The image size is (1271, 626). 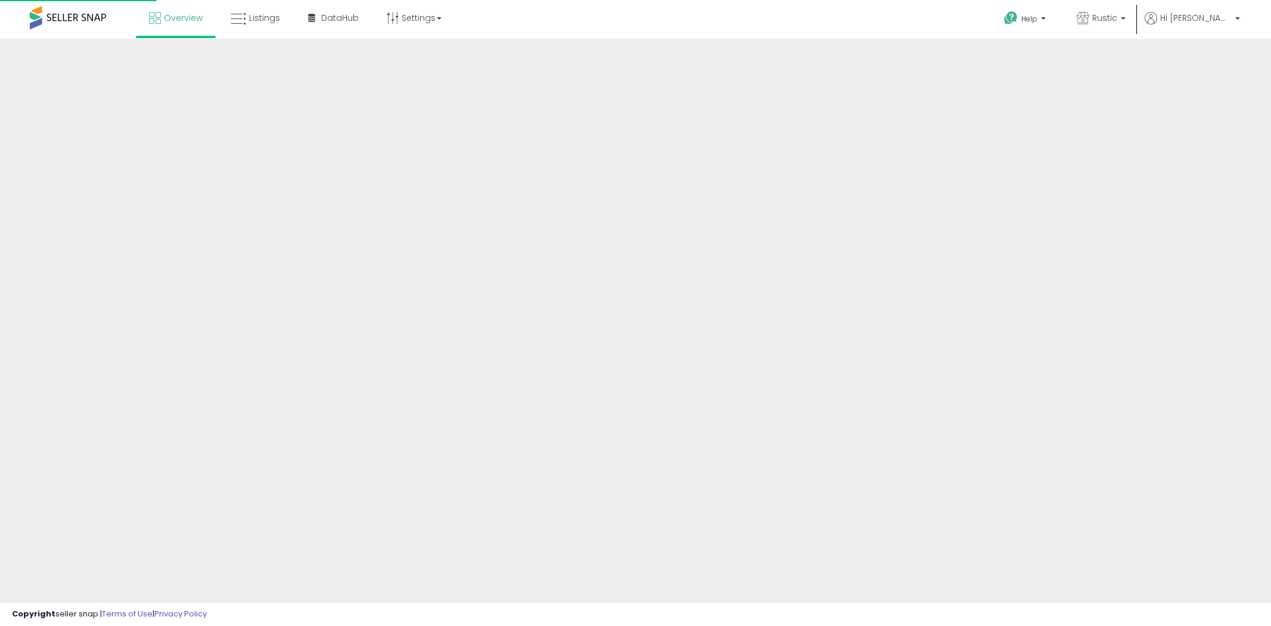 What do you see at coordinates (1026, 20) in the screenshot?
I see `a: Help` at bounding box center [1026, 20].